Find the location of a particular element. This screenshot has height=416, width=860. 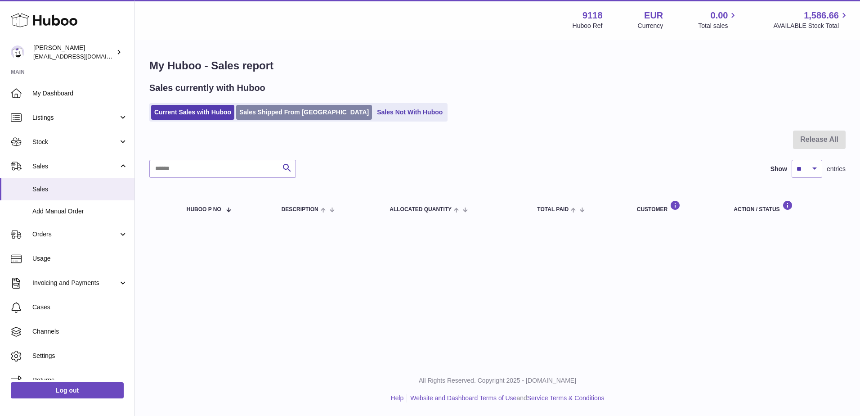

a: Help is located at coordinates (397, 398).